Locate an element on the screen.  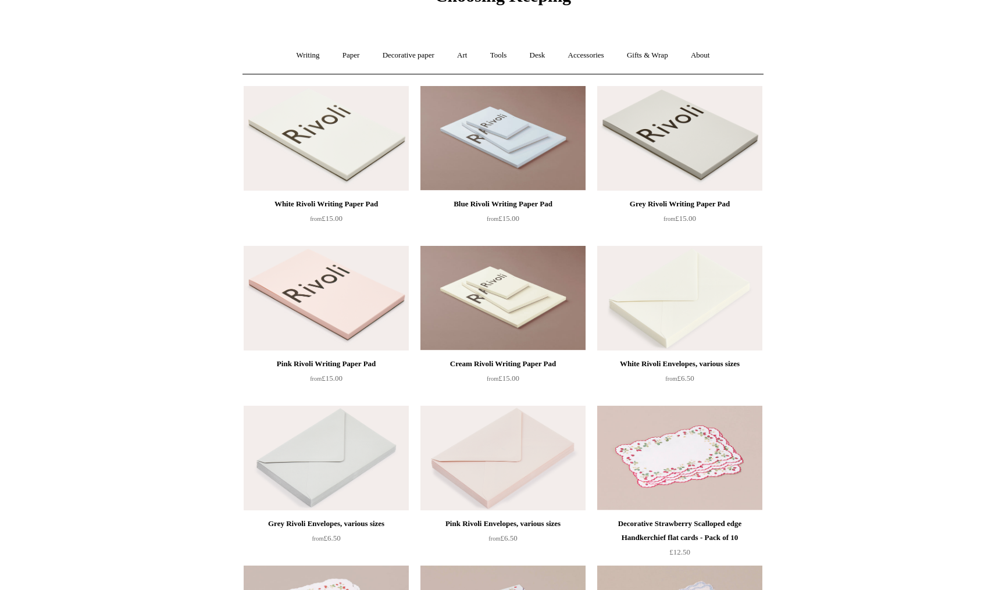
a: Accessories is located at coordinates (586, 55).